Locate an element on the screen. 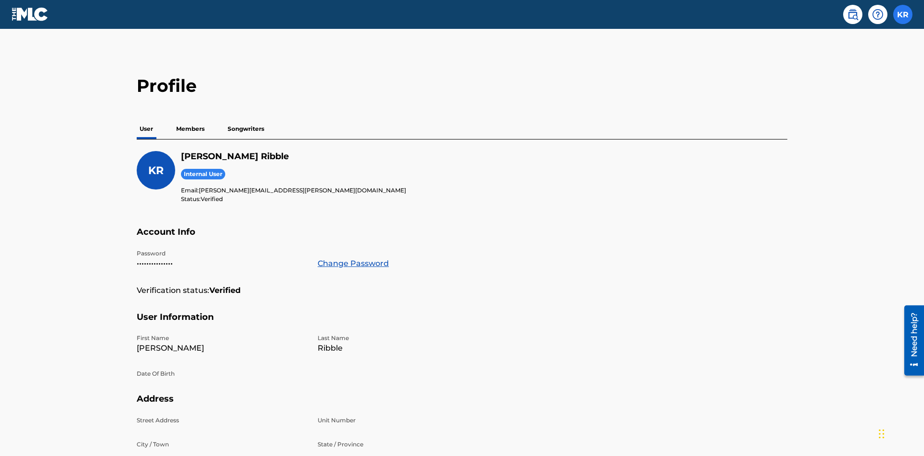 Image resolution: width=924 pixels, height=456 pixels. span: Verified is located at coordinates (212, 199).